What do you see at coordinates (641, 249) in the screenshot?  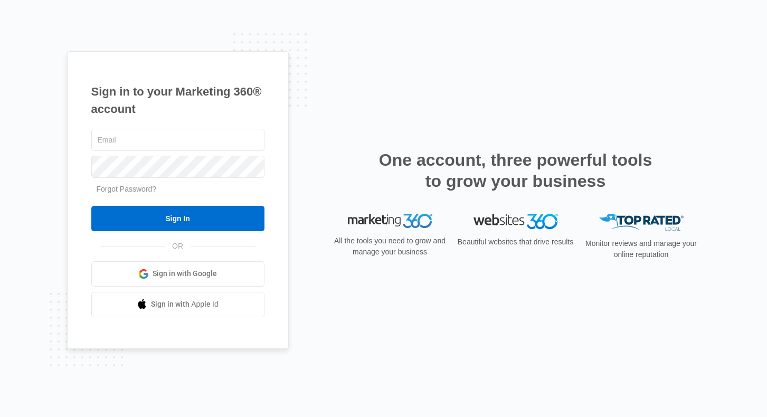 I see `p: Monitor reviews and manage your online reputation` at bounding box center [641, 249].